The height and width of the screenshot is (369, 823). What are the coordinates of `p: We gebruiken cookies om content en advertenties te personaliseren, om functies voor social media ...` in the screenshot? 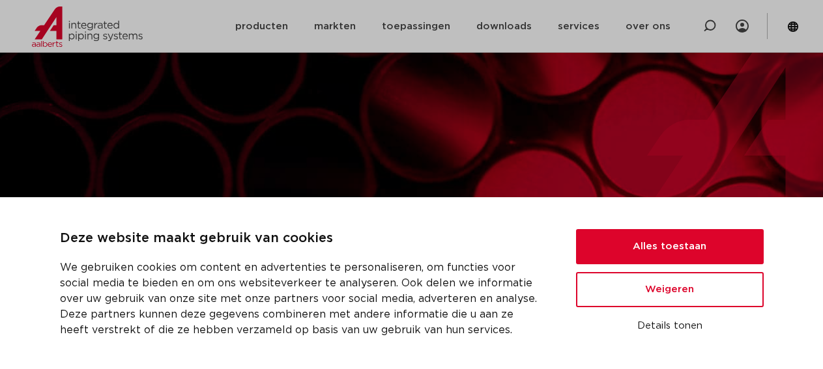 It's located at (302, 299).